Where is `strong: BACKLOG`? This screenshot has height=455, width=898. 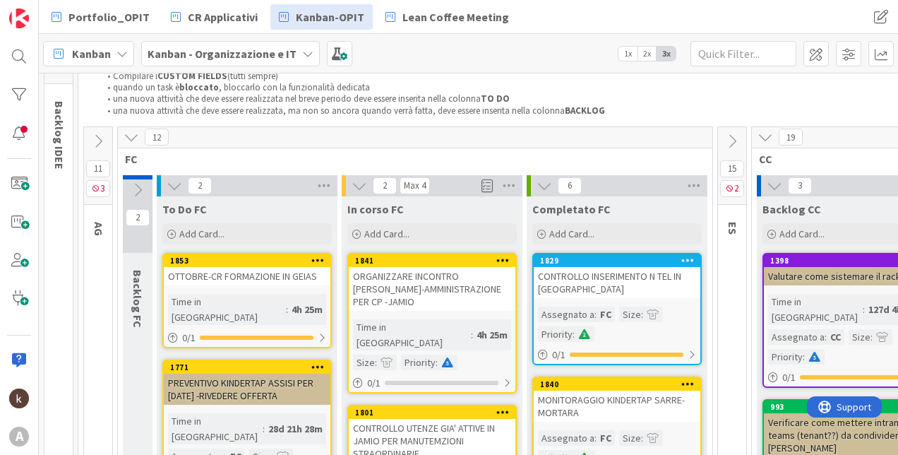 strong: BACKLOG is located at coordinates (585, 110).